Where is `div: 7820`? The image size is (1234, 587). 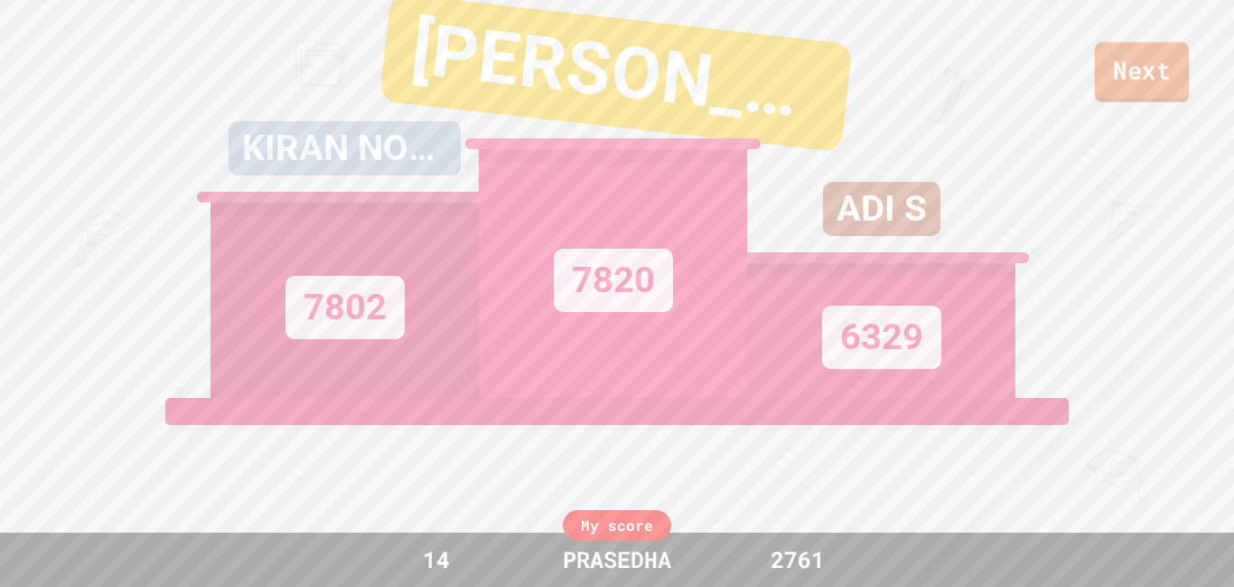 div: 7820 is located at coordinates (614, 280).